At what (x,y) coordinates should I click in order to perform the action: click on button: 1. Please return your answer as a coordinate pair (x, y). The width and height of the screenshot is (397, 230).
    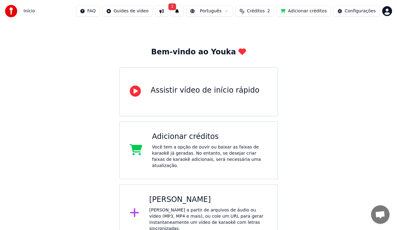
    Looking at the image, I should click on (177, 11).